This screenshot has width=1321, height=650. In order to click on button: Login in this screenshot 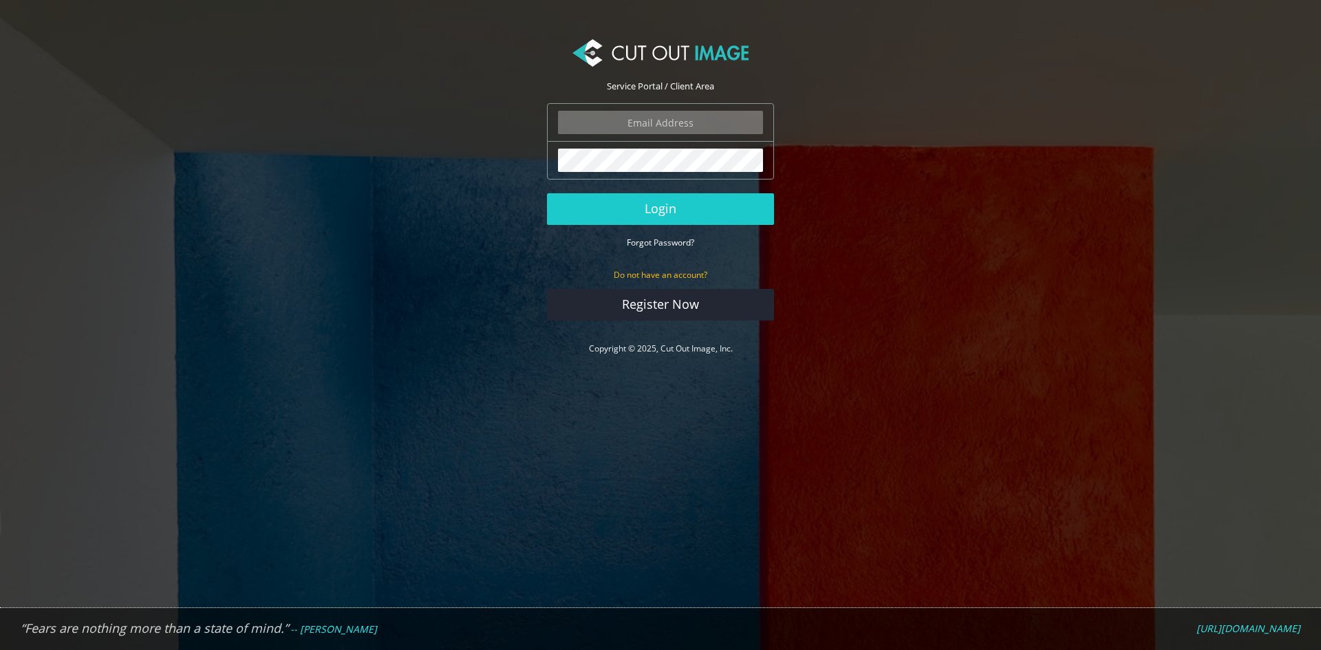, I will do `click(661, 209)`.